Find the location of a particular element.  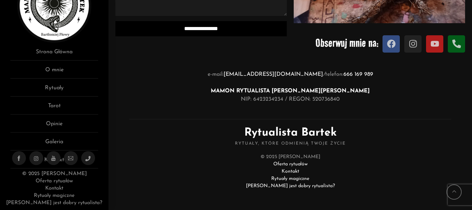

a: 666 169 989 is located at coordinates (358, 74).